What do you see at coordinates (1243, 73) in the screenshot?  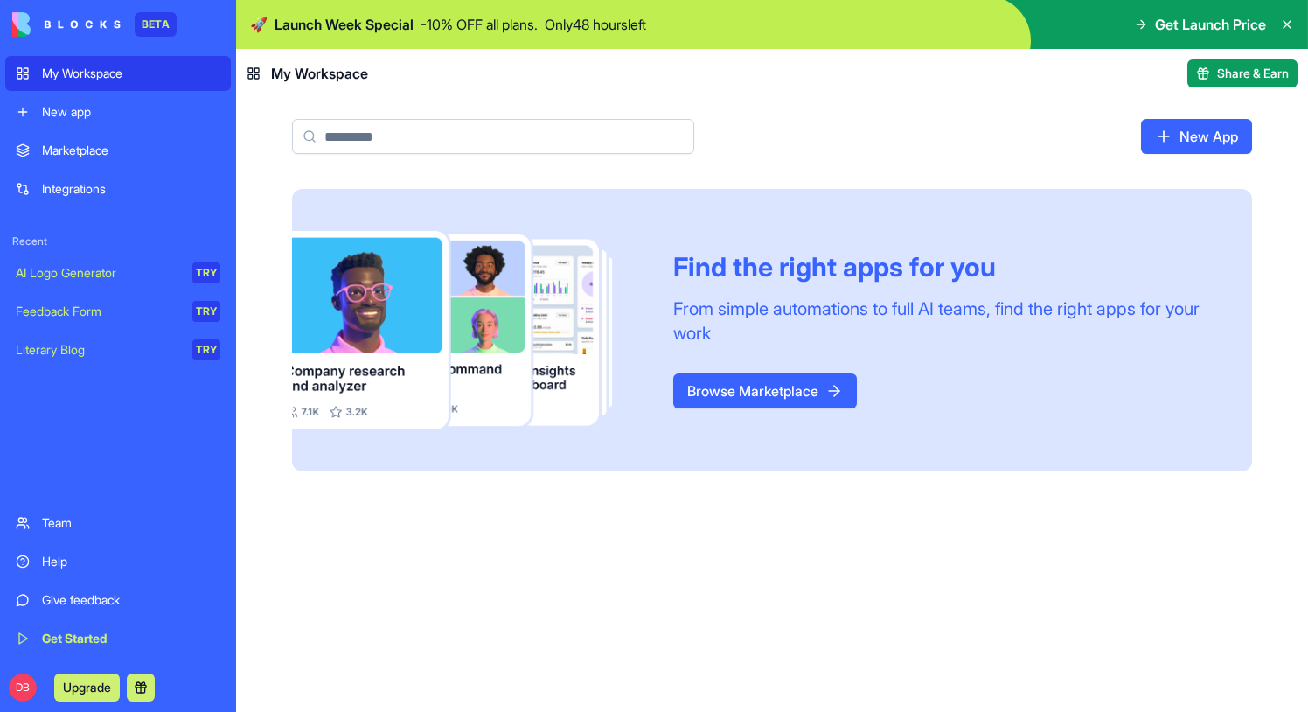 I see `button: Share & Earn` at bounding box center [1243, 73].